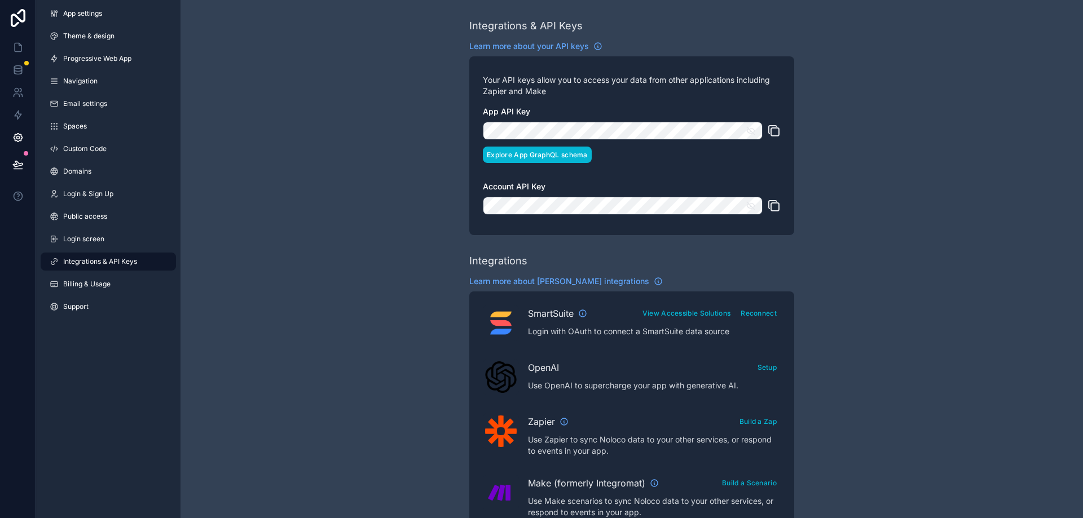 The width and height of the screenshot is (1083, 518). What do you see at coordinates (529, 46) in the screenshot?
I see `span: Learn more about your API keys` at bounding box center [529, 46].